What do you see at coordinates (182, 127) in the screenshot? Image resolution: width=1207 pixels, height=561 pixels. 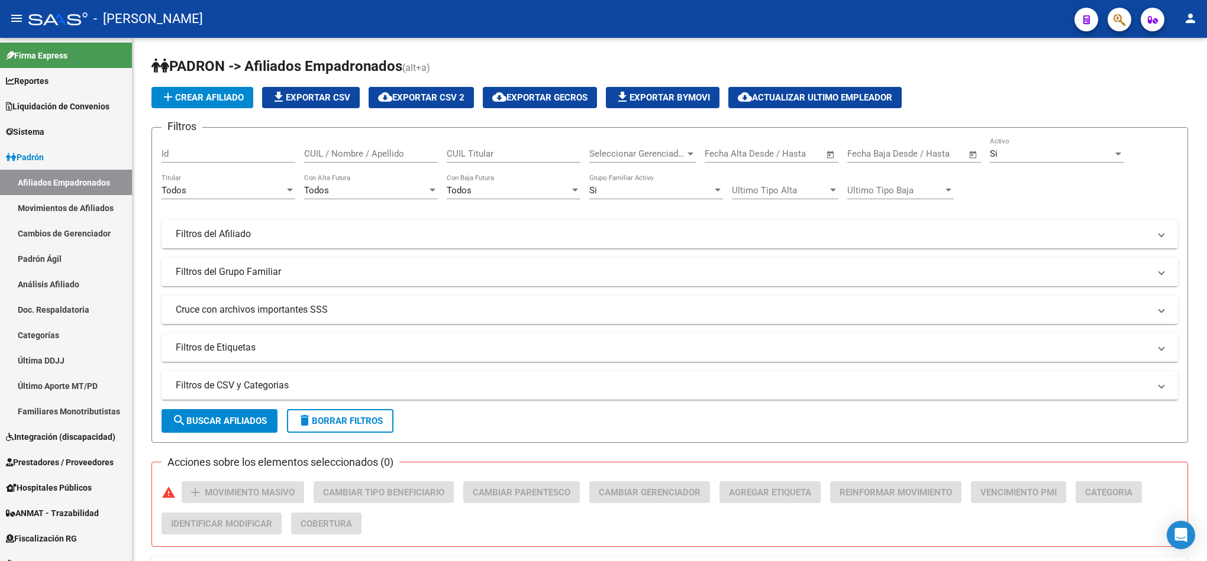 I see `h3: Filtros` at bounding box center [182, 127].